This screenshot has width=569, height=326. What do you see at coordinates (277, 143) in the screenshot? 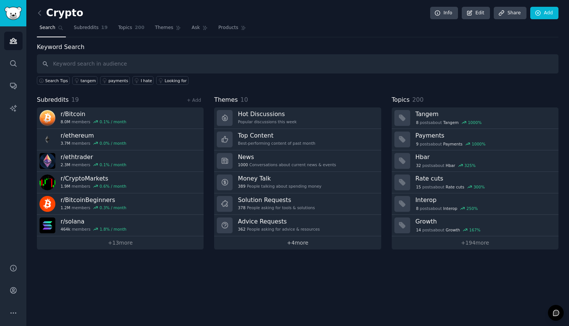
I see `div: Best-performing content of past month` at bounding box center [277, 143].